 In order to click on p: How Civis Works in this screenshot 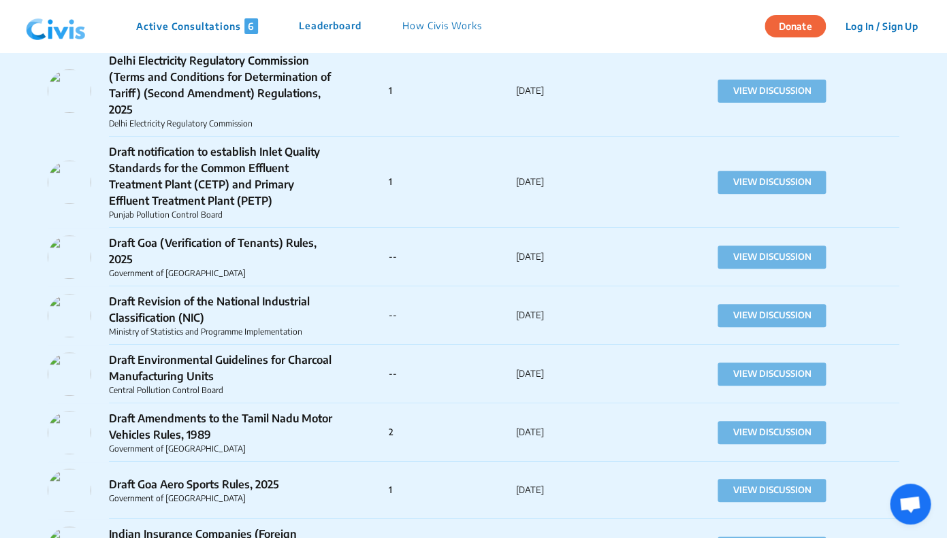, I will do `click(442, 26)`.